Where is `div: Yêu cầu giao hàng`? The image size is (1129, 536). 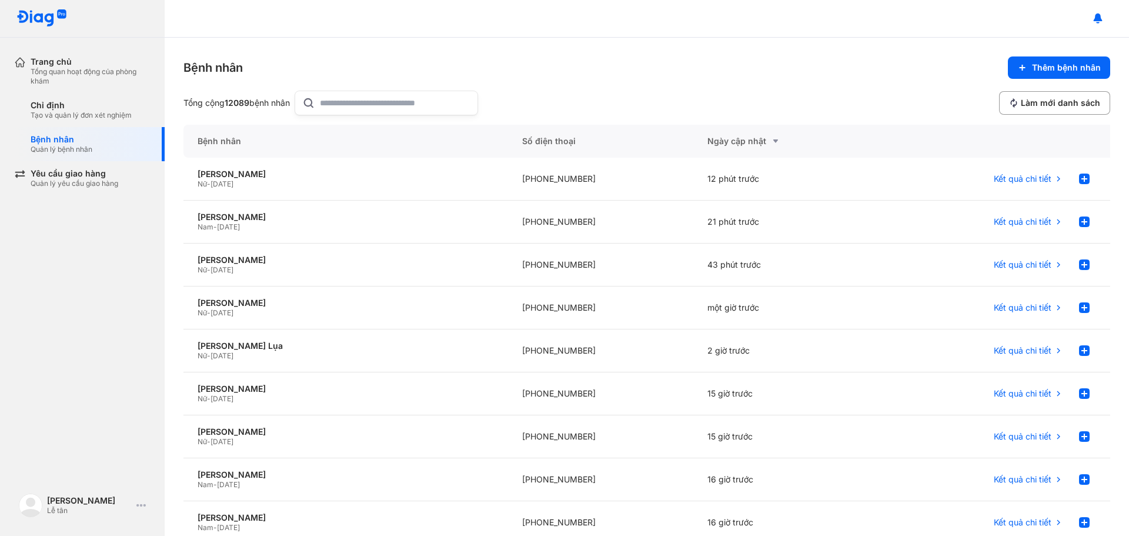 div: Yêu cầu giao hàng is located at coordinates (74, 173).